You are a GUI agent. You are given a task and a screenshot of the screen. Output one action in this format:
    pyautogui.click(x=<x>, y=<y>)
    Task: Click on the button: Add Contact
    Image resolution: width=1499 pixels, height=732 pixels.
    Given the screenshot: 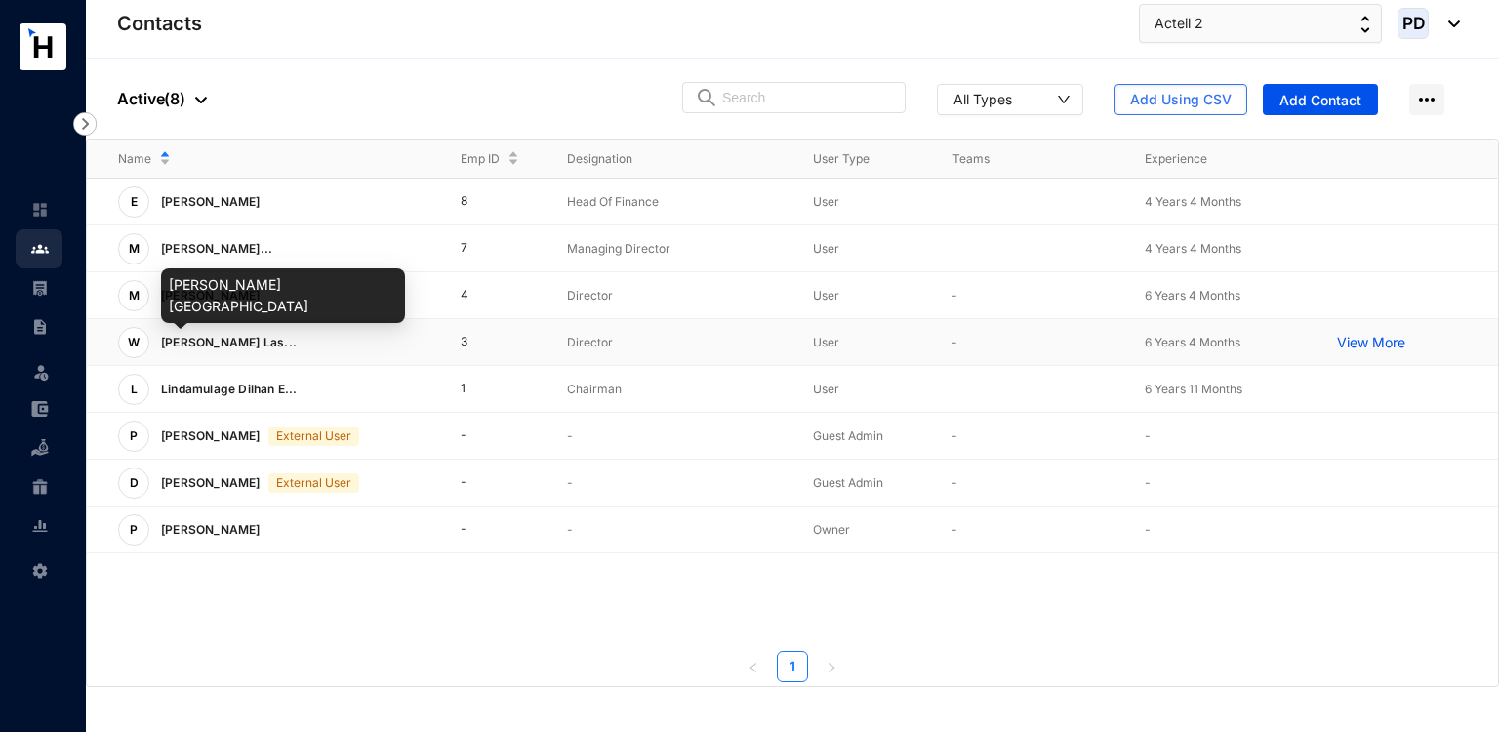 What is the action you would take?
    pyautogui.click(x=1320, y=100)
    